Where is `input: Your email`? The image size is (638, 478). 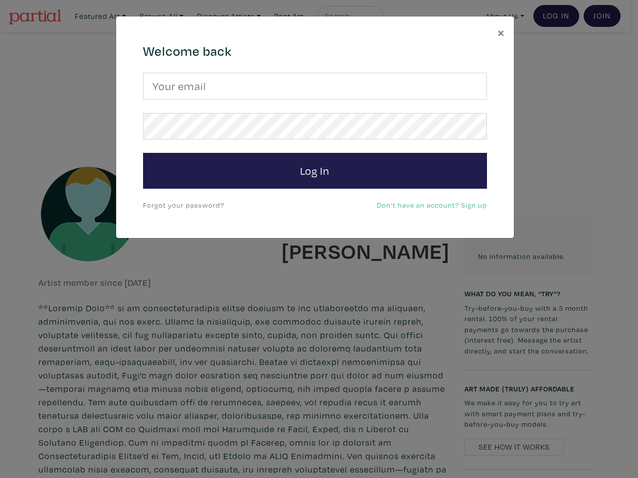
input: Your email is located at coordinates (315, 86).